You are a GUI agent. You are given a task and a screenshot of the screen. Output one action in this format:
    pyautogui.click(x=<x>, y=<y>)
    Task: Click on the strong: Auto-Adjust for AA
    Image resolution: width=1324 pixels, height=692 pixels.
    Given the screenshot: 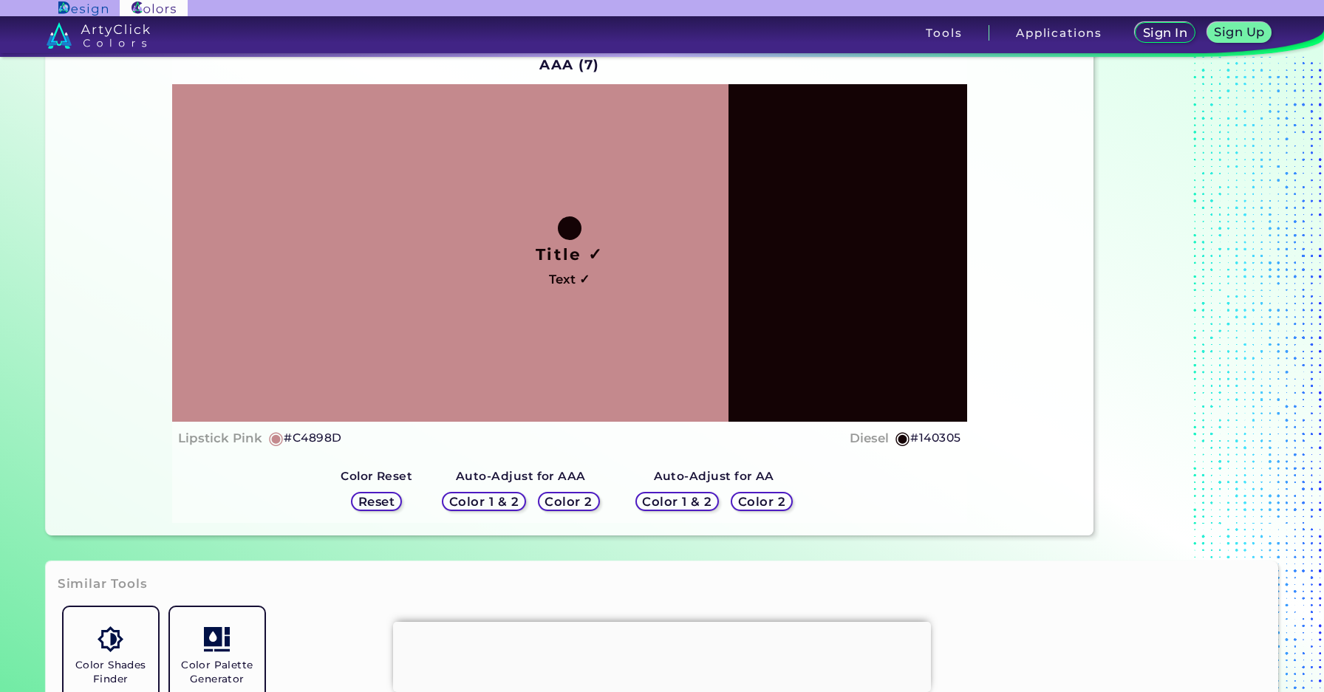 What is the action you would take?
    pyautogui.click(x=713, y=476)
    